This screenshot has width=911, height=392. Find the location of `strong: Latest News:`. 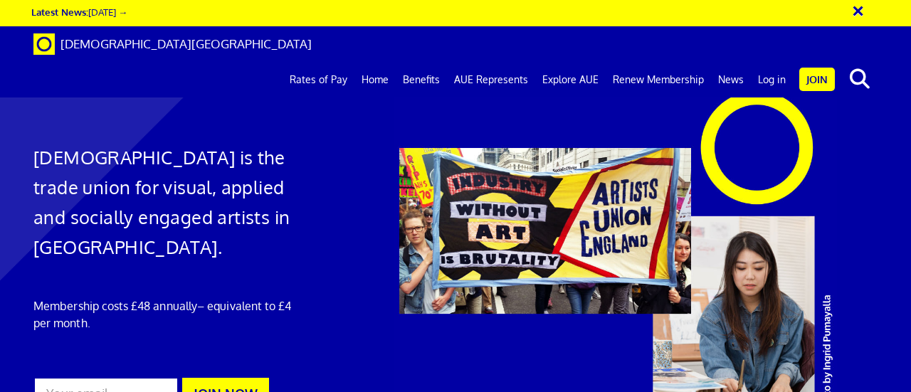

strong: Latest News: is located at coordinates (60, 11).